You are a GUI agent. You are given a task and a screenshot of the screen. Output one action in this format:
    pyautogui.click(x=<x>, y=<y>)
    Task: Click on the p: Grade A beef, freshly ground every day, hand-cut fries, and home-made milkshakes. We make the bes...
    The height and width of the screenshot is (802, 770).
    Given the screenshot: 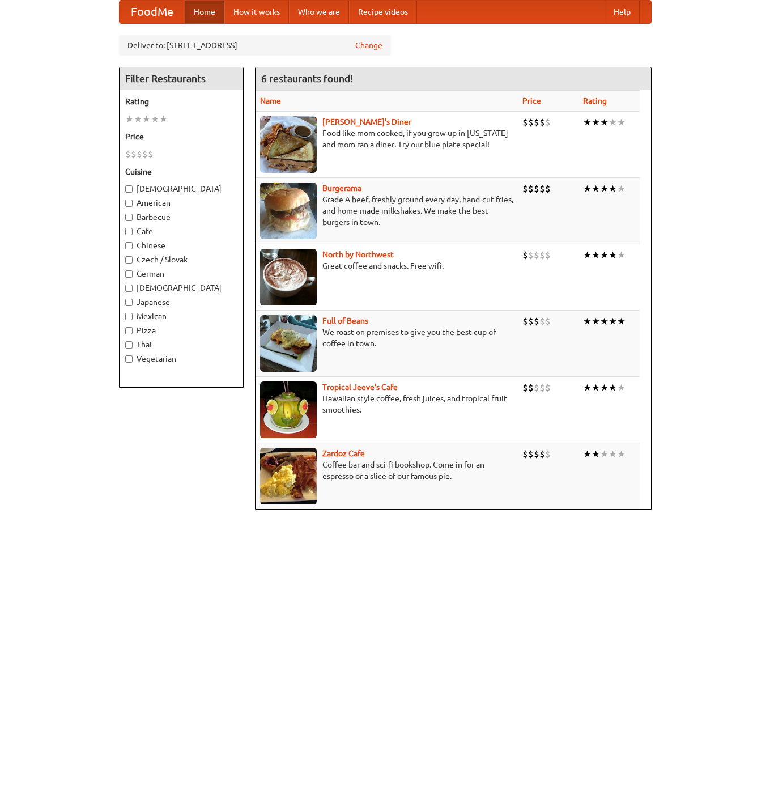 What is the action you would take?
    pyautogui.click(x=386, y=211)
    